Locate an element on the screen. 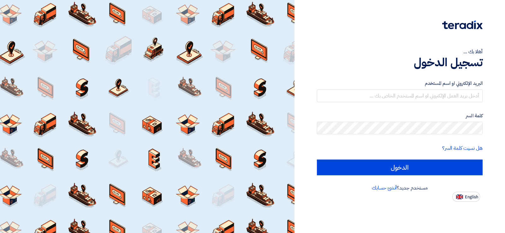 The image size is (505, 233). label: كلمة السر is located at coordinates (400, 116).